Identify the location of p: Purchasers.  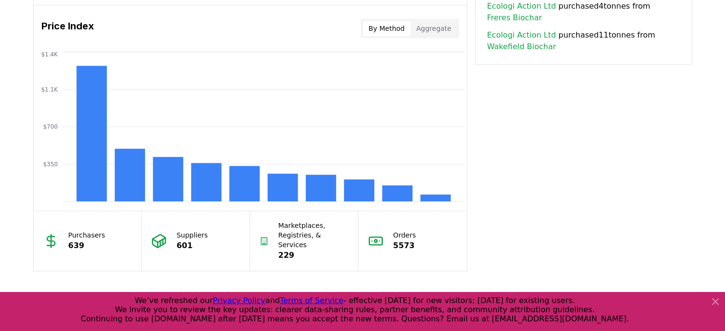
(87, 235).